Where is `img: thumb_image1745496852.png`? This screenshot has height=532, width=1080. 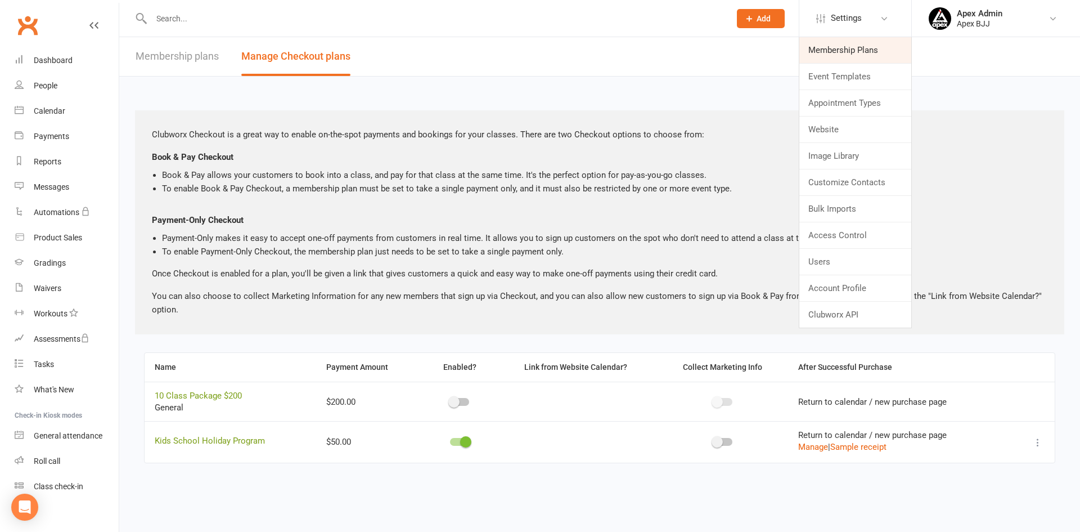
img: thumb_image1745496852.png is located at coordinates (940, 19).